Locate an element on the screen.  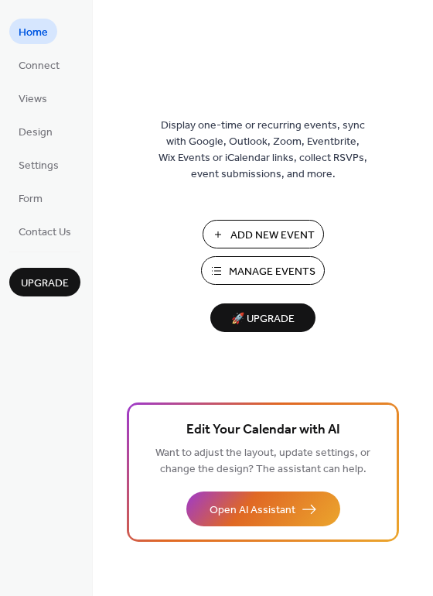
span: Add New Event is located at coordinates (272, 235).